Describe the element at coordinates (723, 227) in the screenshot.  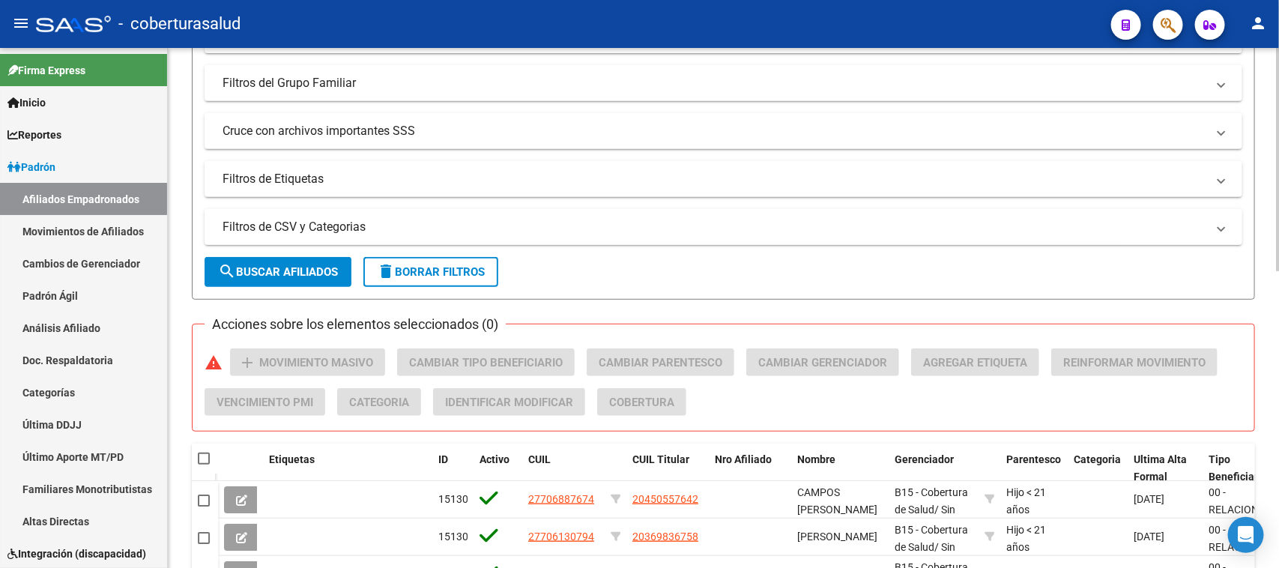
I see `mat-expansion-panel-header: Filtros de CSV y Categorias` at that location.